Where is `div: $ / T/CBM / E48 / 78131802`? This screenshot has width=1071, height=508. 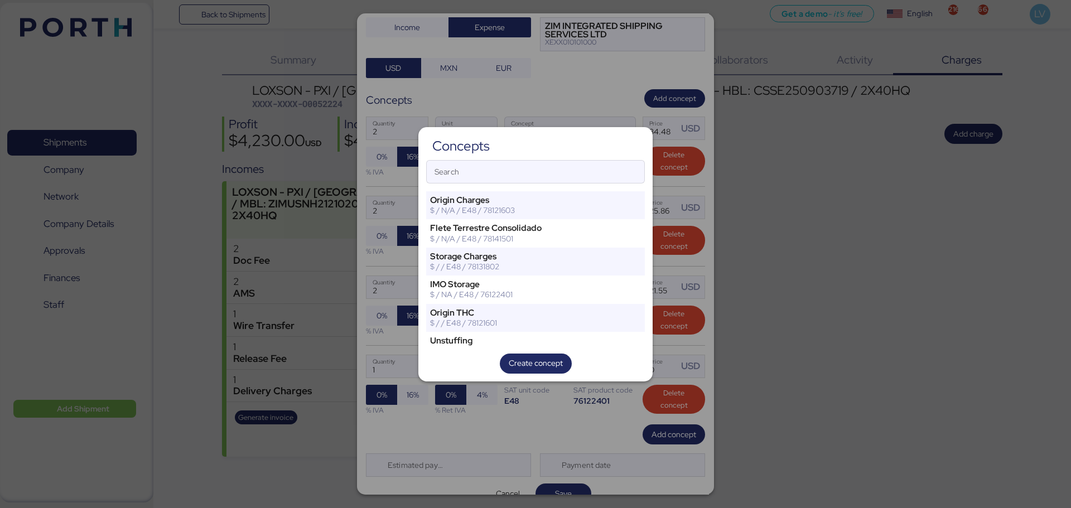
div: $ / T/CBM / E48 / 78131802 is located at coordinates (517, 351).